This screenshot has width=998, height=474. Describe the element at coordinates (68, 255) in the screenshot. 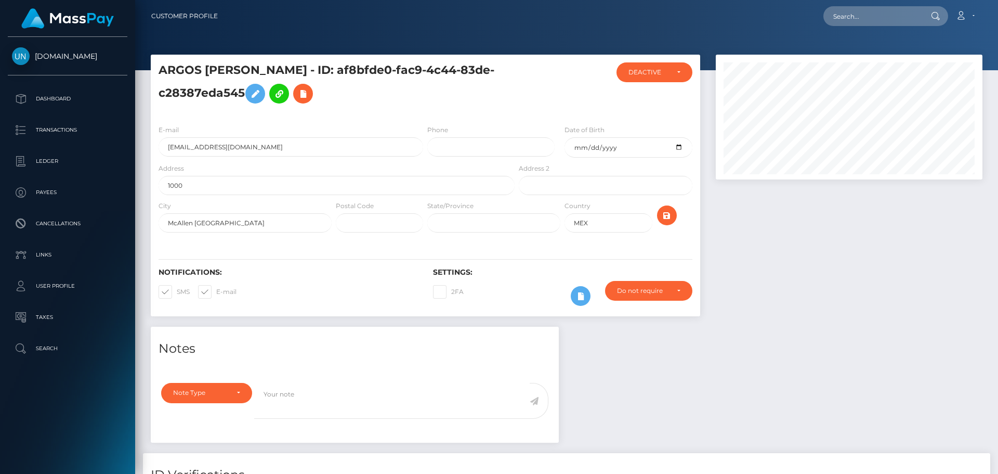

I see `a: Links` at that location.